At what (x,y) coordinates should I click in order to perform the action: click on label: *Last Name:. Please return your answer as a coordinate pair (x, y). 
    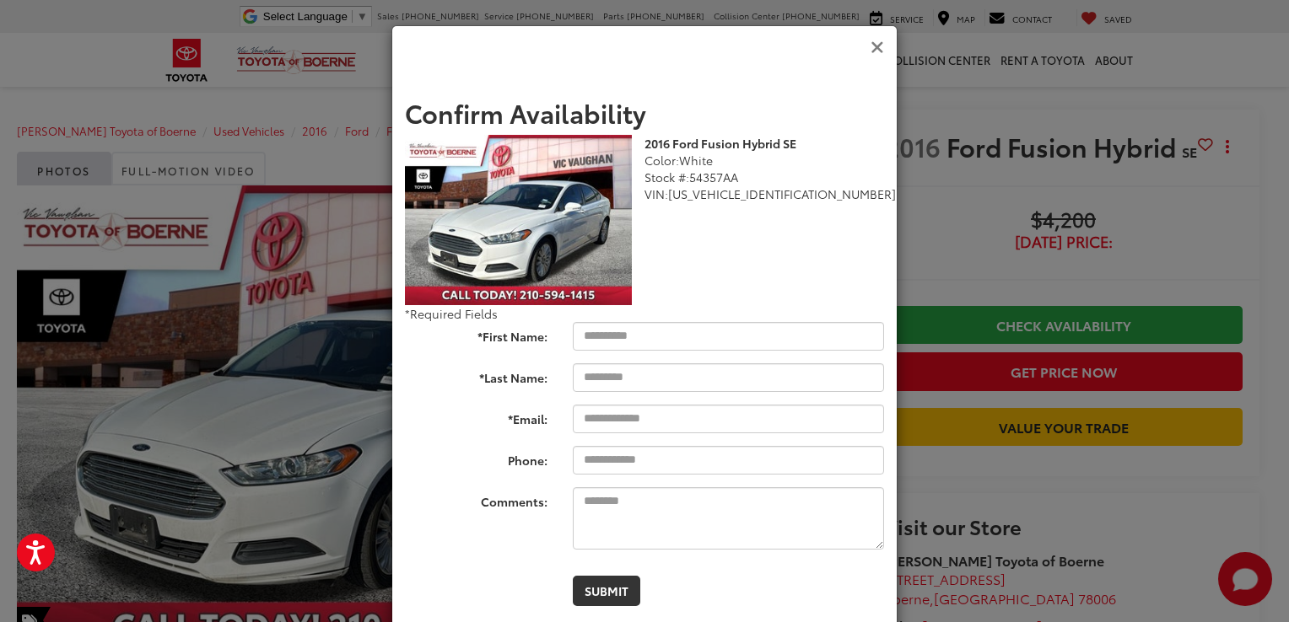
    Looking at the image, I should click on (476, 375).